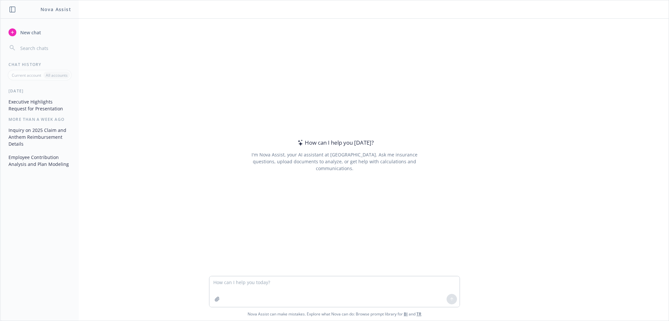  What do you see at coordinates (40, 64) in the screenshot?
I see `div: Chat History` at bounding box center [40, 64].